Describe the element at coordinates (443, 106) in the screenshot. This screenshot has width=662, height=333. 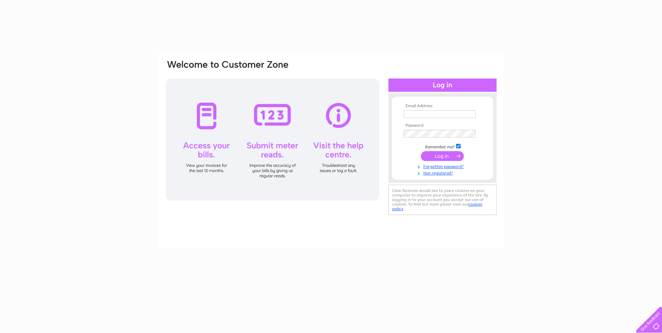
I see `th: Email Address:` at that location.